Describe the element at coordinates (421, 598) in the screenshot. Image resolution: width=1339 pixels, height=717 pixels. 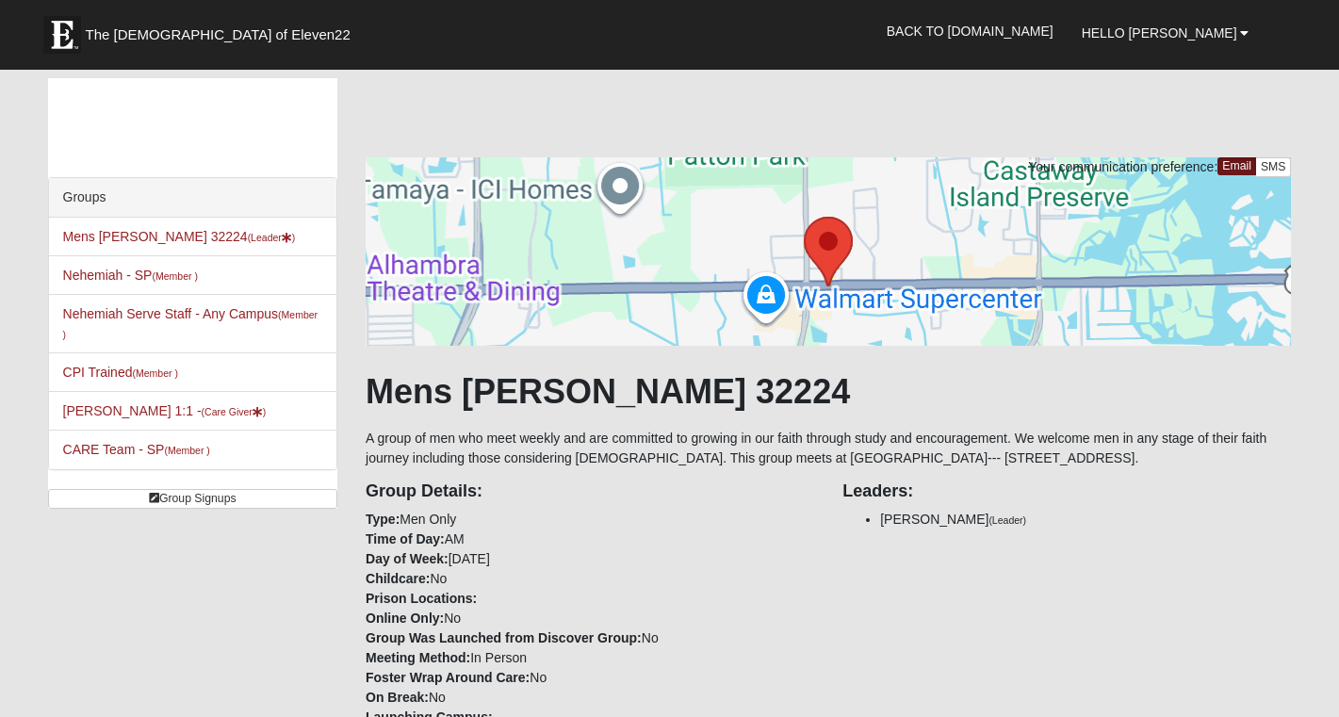
I see `strong: Prison Locations:` at that location.